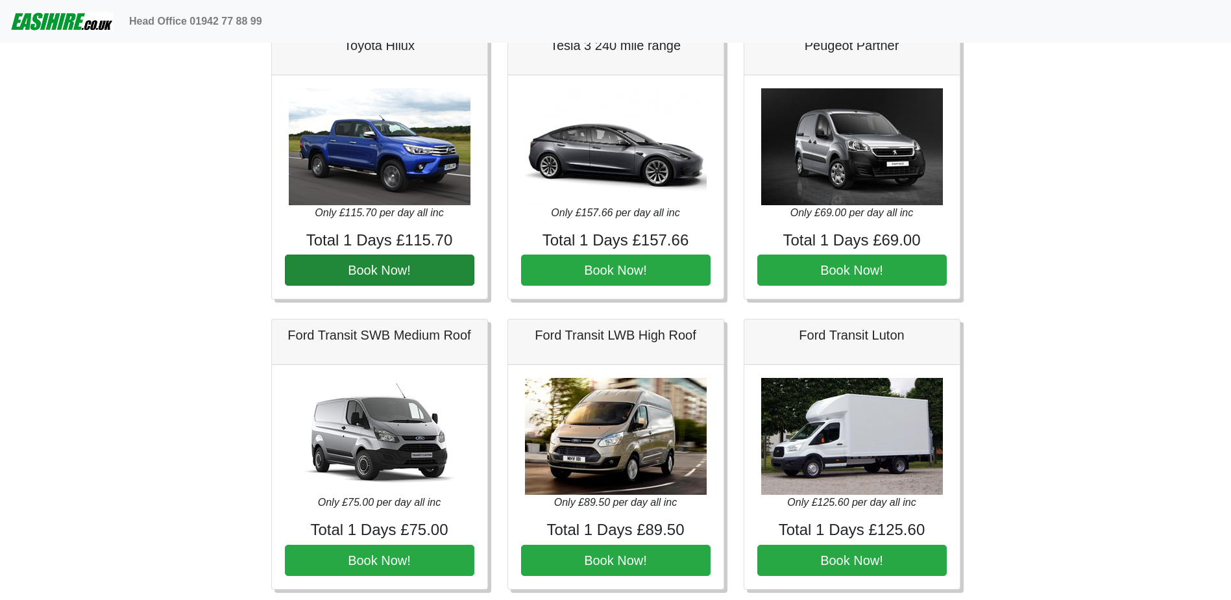 The image size is (1231, 600). What do you see at coordinates (616, 436) in the screenshot?
I see `img: Ford Transit LWB High Roof` at bounding box center [616, 436].